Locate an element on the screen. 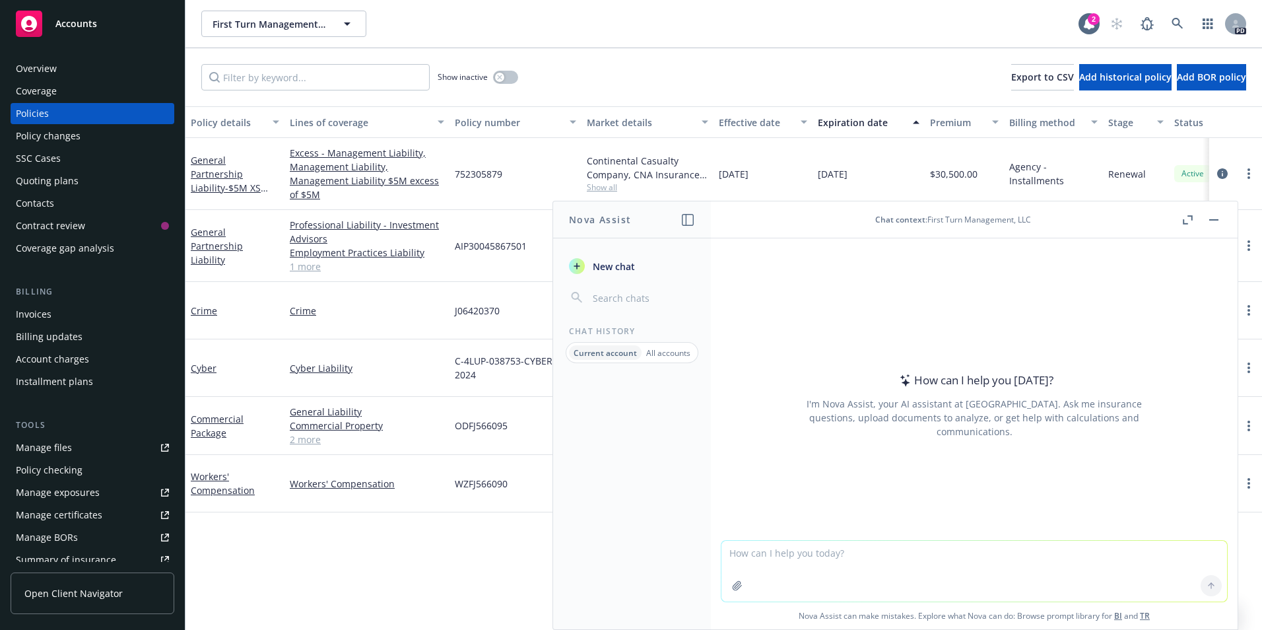 The height and width of the screenshot is (630, 1262). div: 2 is located at coordinates (1094, 19).